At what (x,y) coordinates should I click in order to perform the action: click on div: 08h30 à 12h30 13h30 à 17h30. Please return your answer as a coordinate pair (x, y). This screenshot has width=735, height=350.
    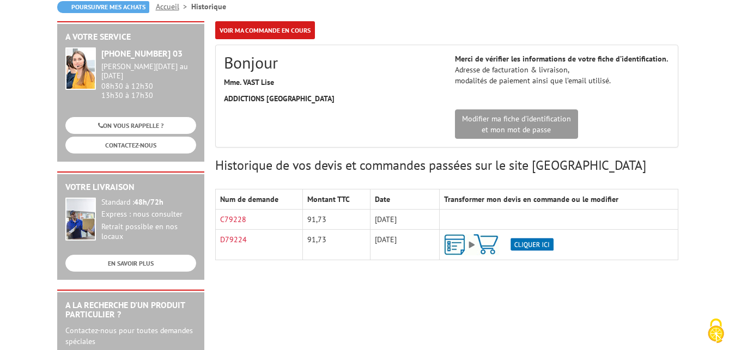
    Looking at the image, I should click on (149, 81).